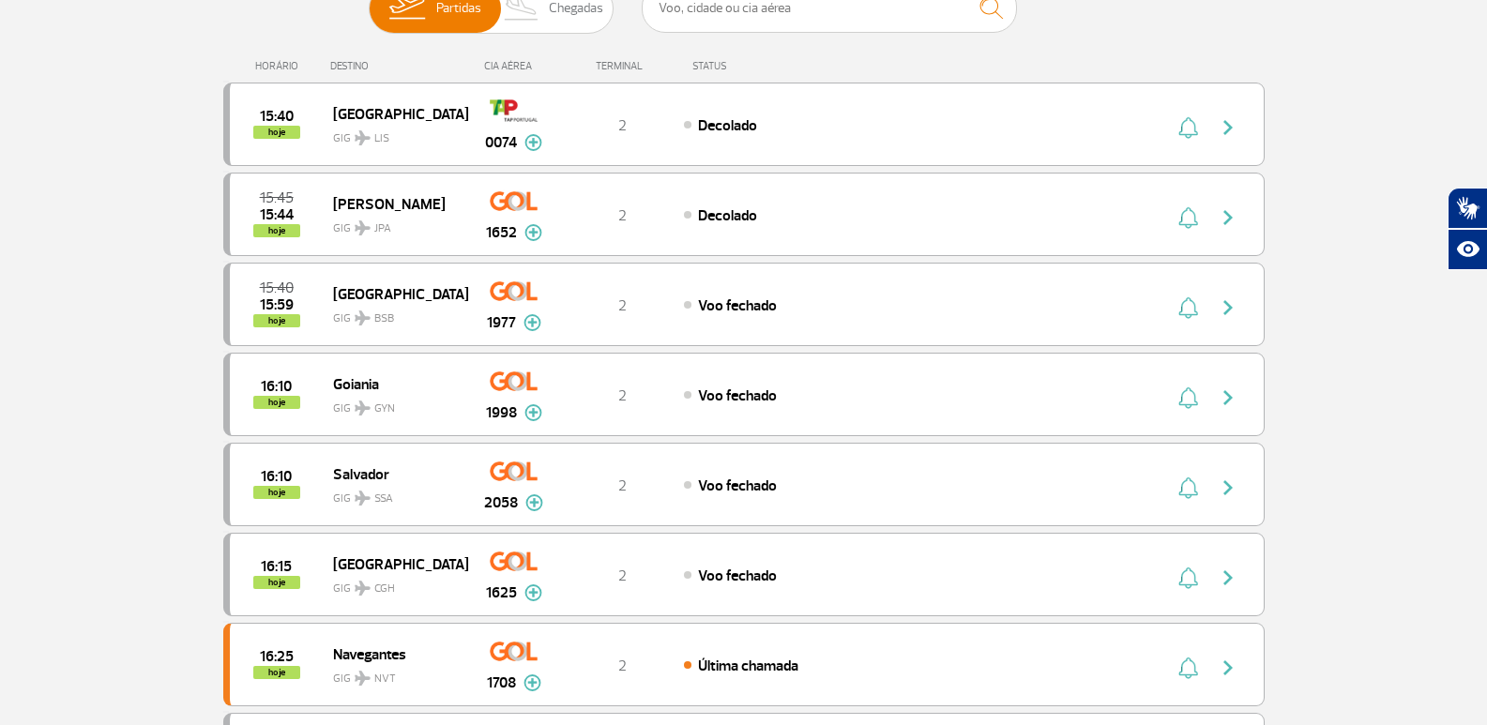 This screenshot has height=725, width=1487. What do you see at coordinates (385, 589) in the screenshot?
I see `span: CGH` at bounding box center [385, 589].